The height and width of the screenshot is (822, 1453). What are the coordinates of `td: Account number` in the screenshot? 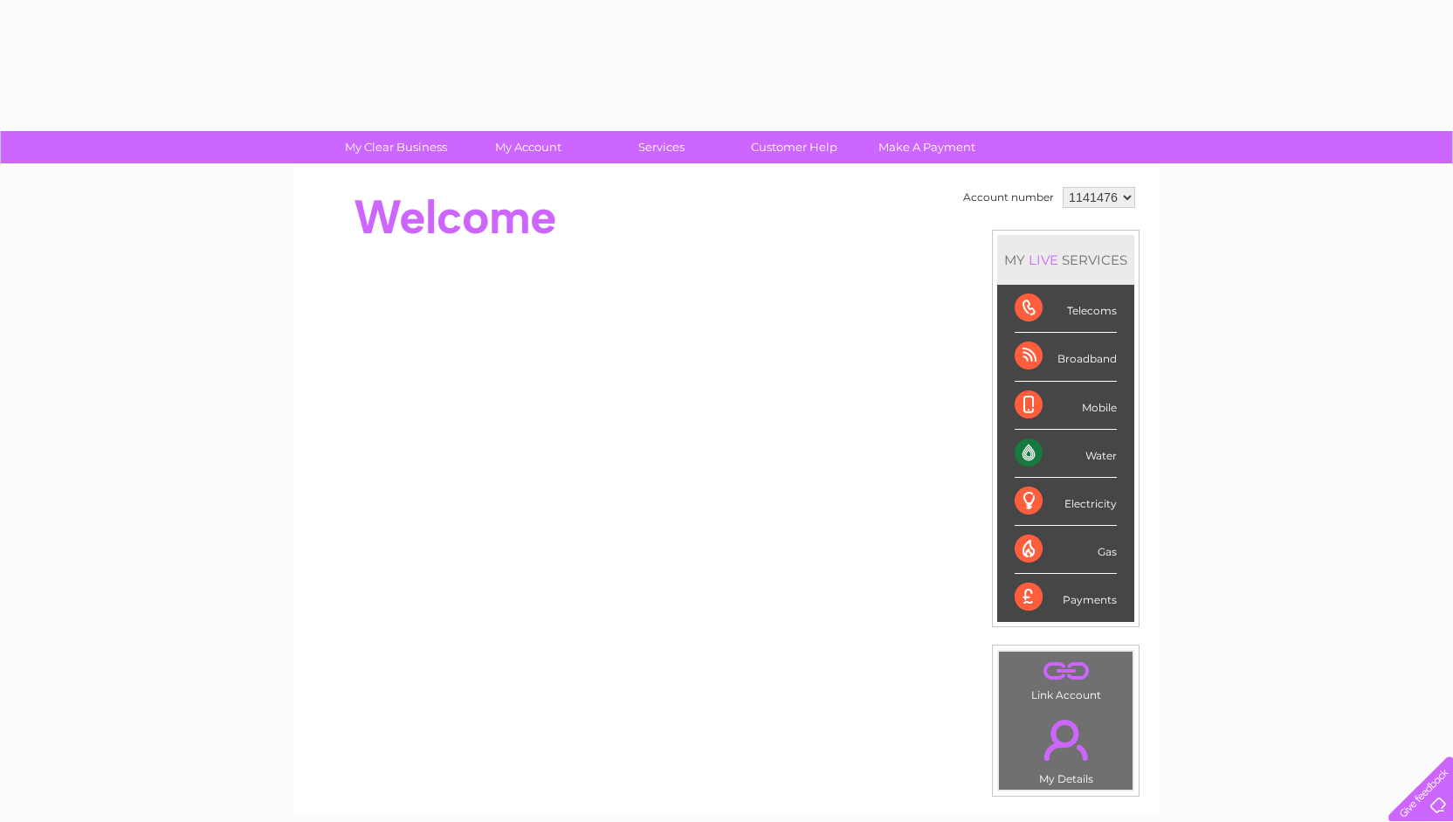 It's located at (1009, 197).